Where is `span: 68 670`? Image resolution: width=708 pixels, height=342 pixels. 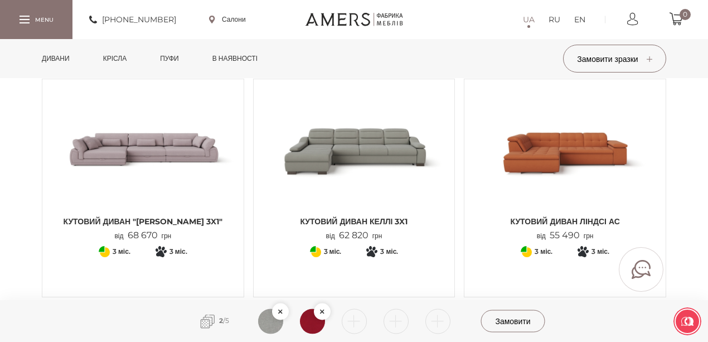
span: 68 670 is located at coordinates (143, 235).